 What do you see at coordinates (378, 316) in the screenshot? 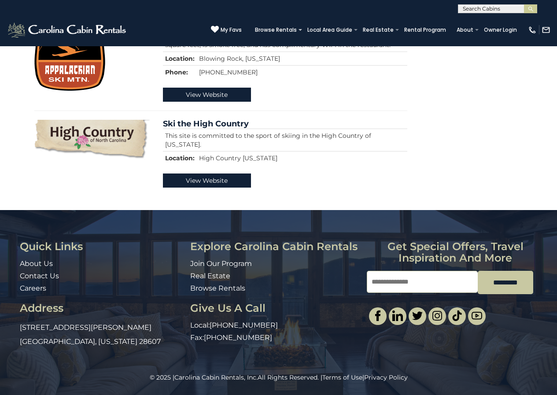
I see `img: facebook-single.svg` at bounding box center [378, 316].